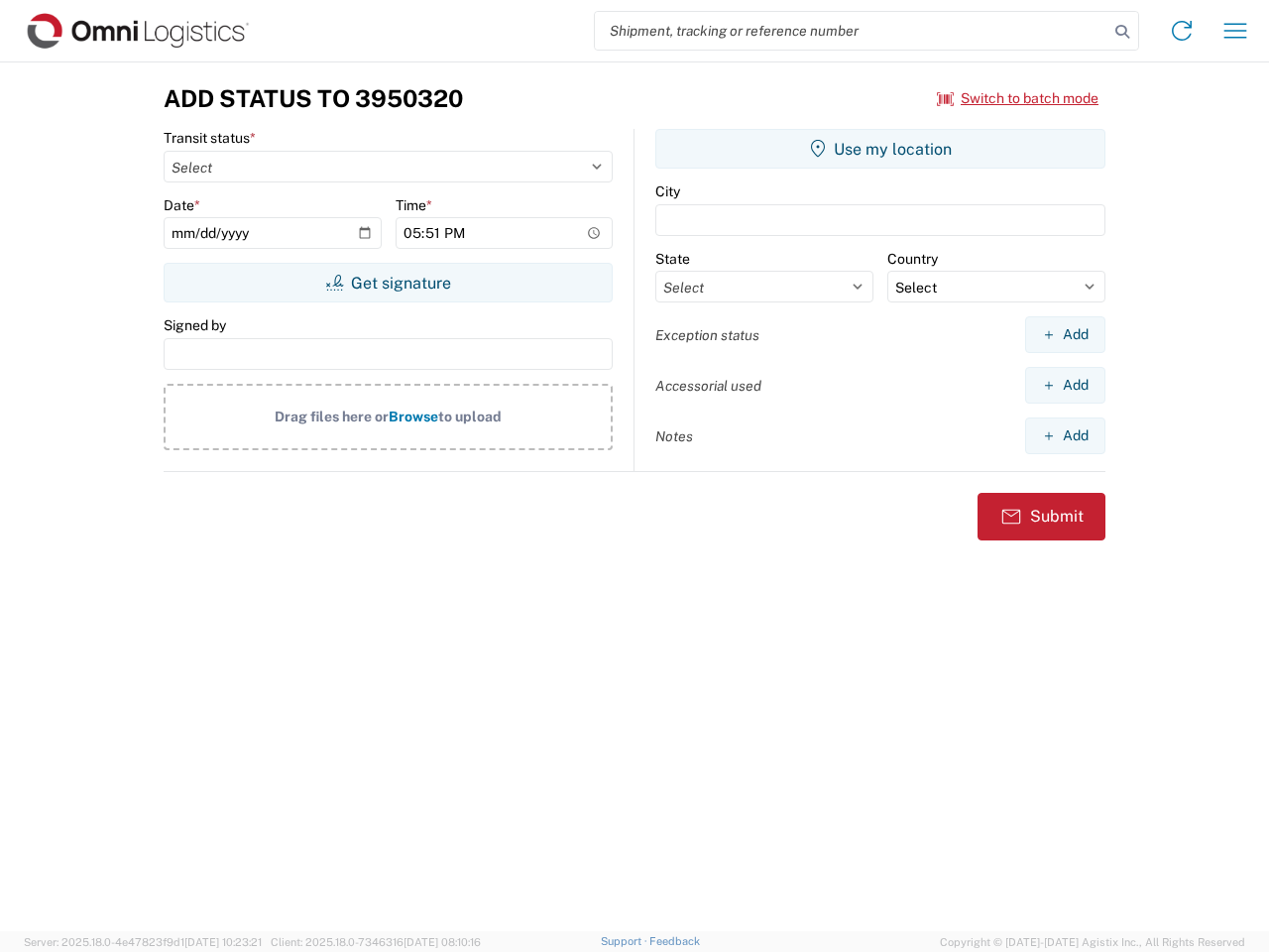 The width and height of the screenshot is (1269, 952). Describe the element at coordinates (181, 205) in the screenshot. I see `label: Date` at that location.